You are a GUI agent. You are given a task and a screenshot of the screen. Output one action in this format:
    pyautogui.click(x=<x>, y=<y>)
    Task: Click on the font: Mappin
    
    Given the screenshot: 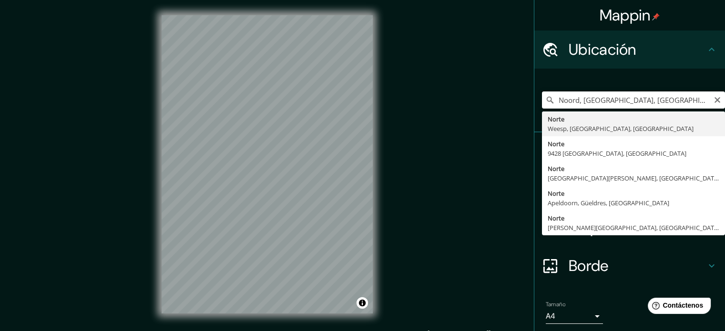 What is the action you would take?
    pyautogui.click(x=625, y=15)
    